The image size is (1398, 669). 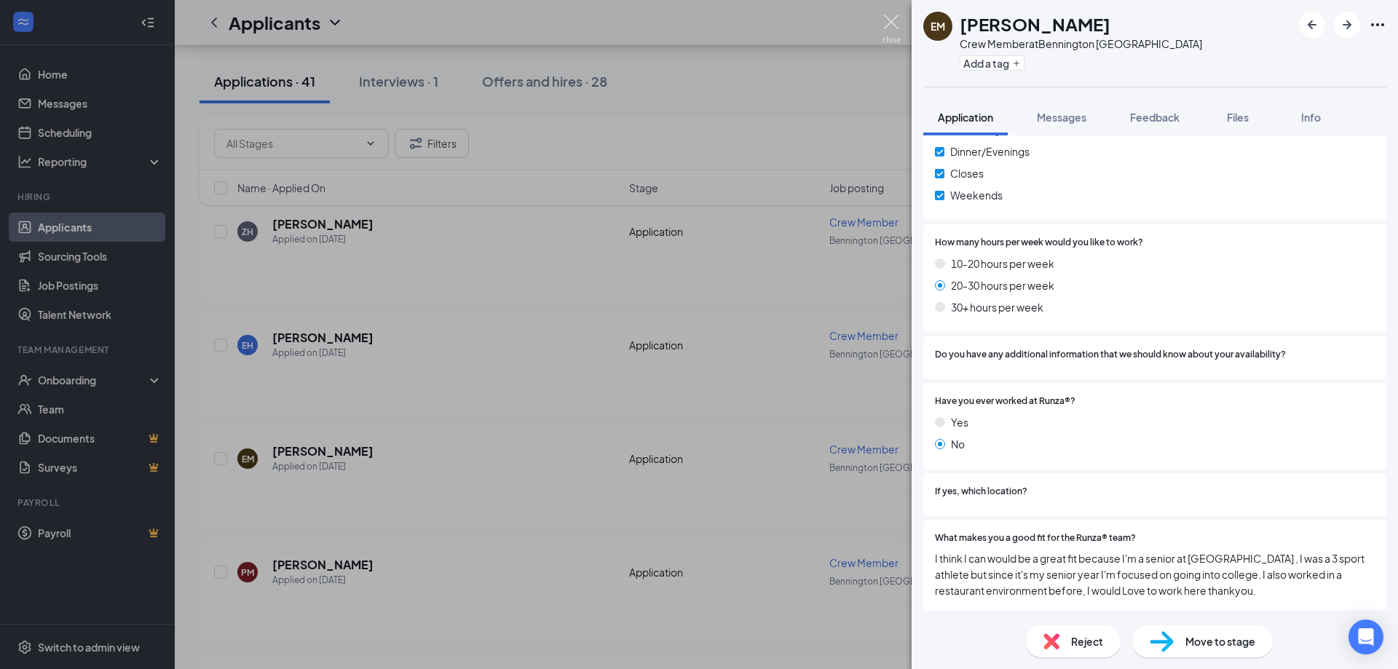 I want to click on span: 20-30 hours per week, so click(x=1002, y=285).